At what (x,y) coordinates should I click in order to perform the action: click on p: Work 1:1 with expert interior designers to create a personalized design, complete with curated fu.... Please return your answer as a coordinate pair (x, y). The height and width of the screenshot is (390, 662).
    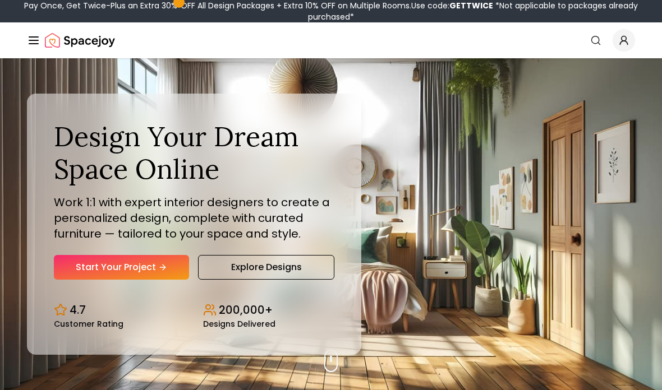
    Looking at the image, I should click on (194, 218).